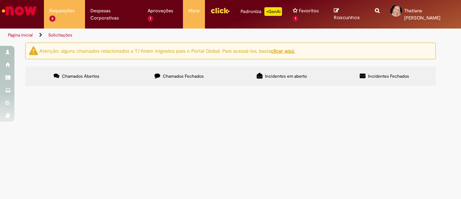 This screenshot has width=461, height=199. I want to click on a: Página inicial, so click(20, 35).